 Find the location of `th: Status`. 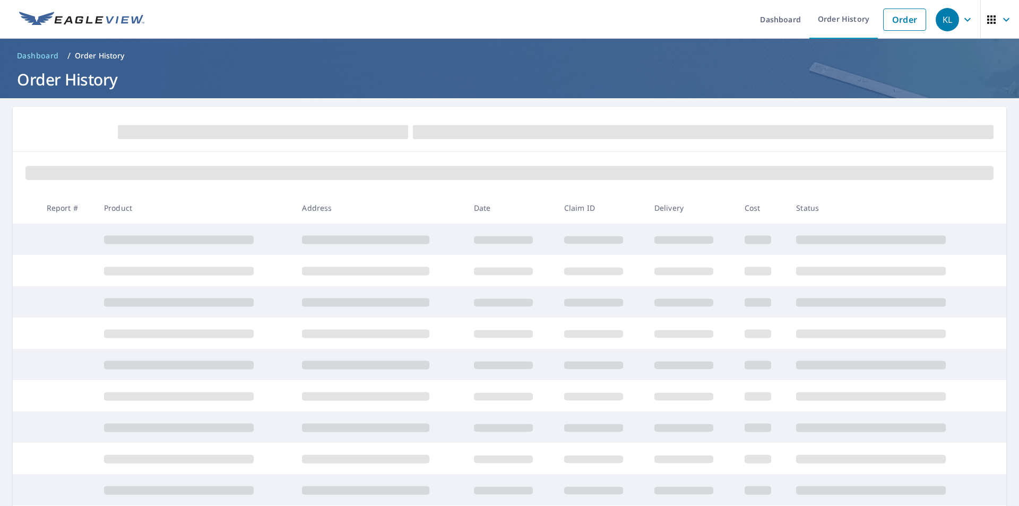

th: Status is located at coordinates (887, 208).